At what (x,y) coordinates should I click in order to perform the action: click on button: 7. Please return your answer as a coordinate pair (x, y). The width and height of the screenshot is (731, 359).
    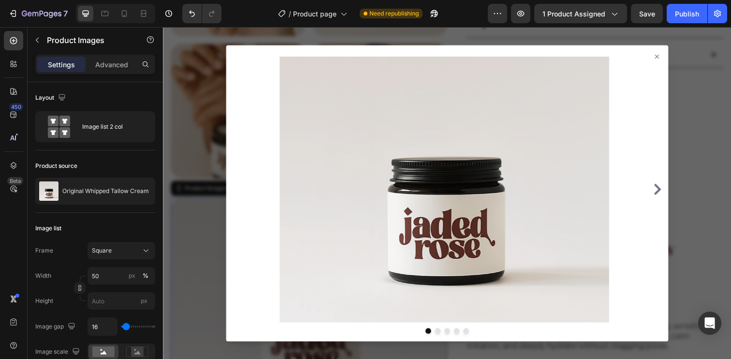
    Looking at the image, I should click on (38, 14).